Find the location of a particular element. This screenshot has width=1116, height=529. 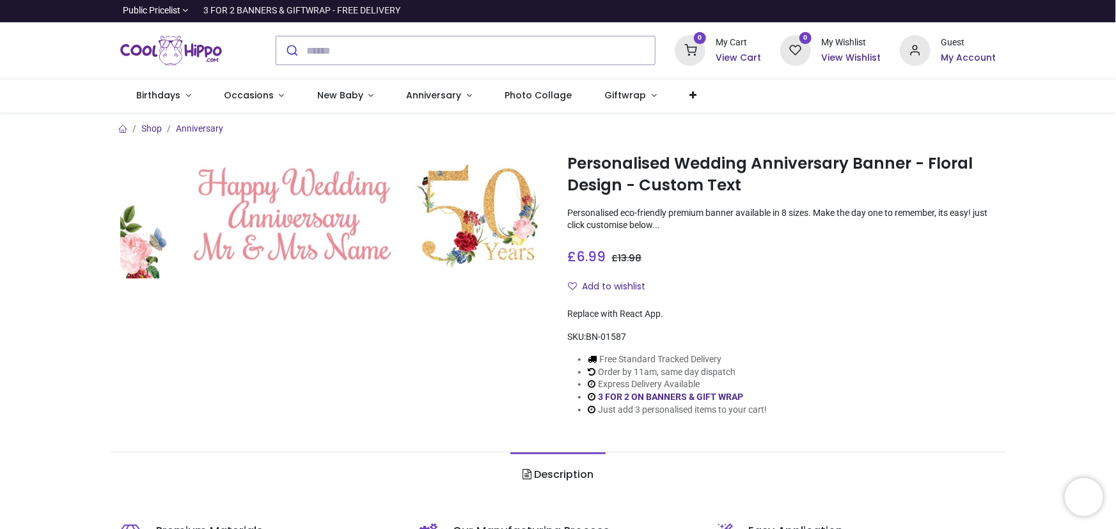

a: Description is located at coordinates (558, 475).